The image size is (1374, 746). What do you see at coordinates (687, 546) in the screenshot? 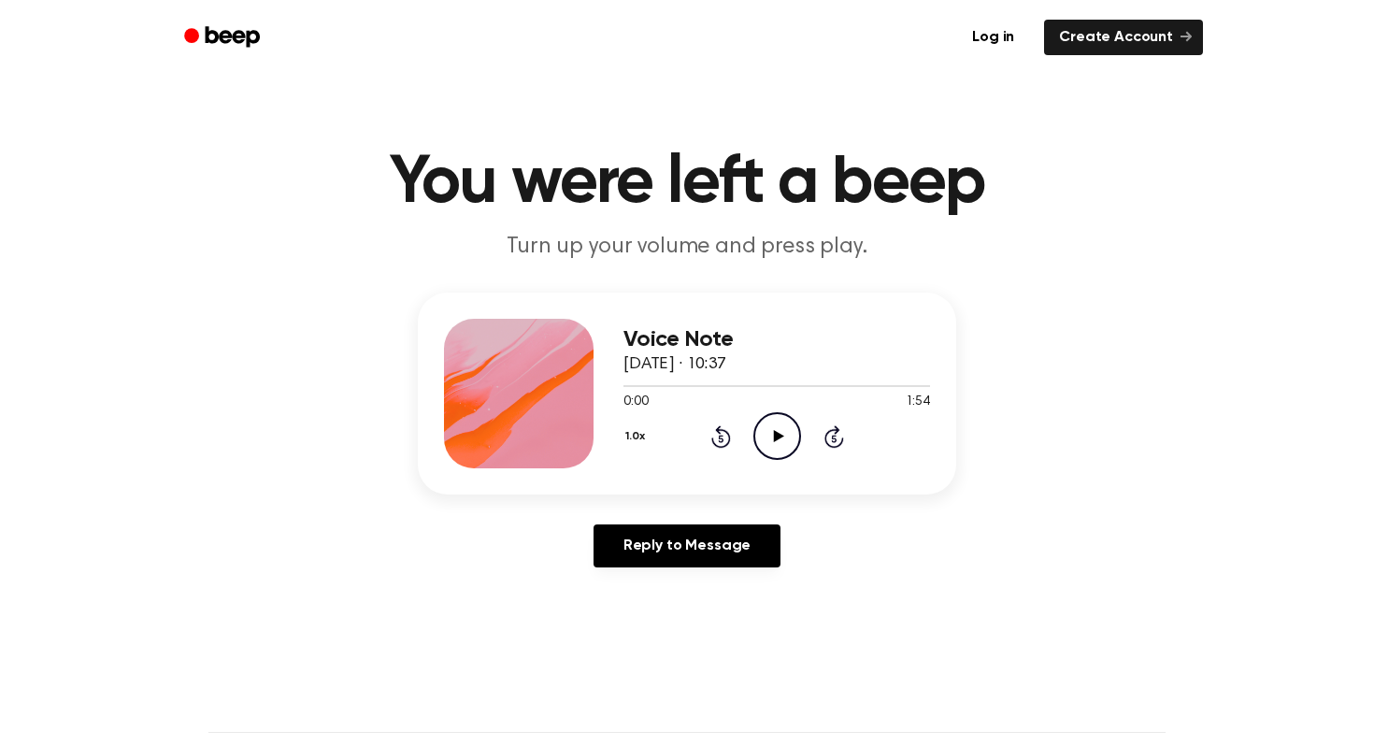
I see `a: Reply to Message` at bounding box center [687, 546].